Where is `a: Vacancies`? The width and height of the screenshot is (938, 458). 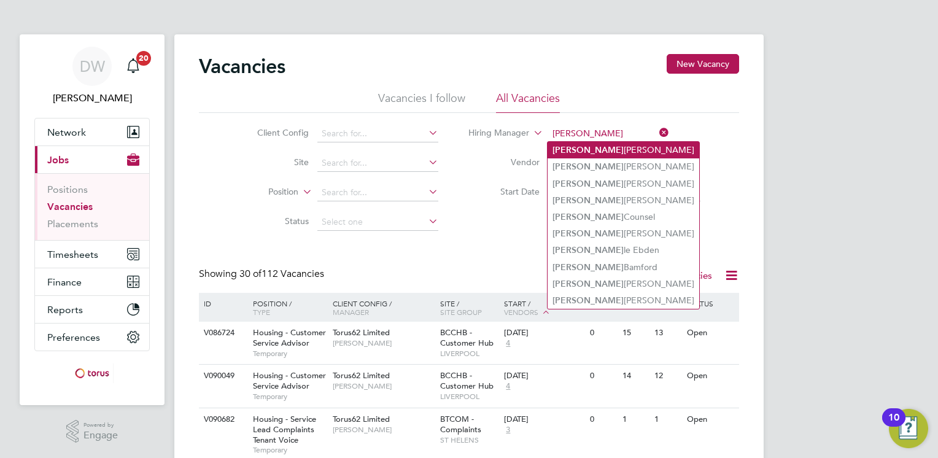 a: Vacancies is located at coordinates (70, 206).